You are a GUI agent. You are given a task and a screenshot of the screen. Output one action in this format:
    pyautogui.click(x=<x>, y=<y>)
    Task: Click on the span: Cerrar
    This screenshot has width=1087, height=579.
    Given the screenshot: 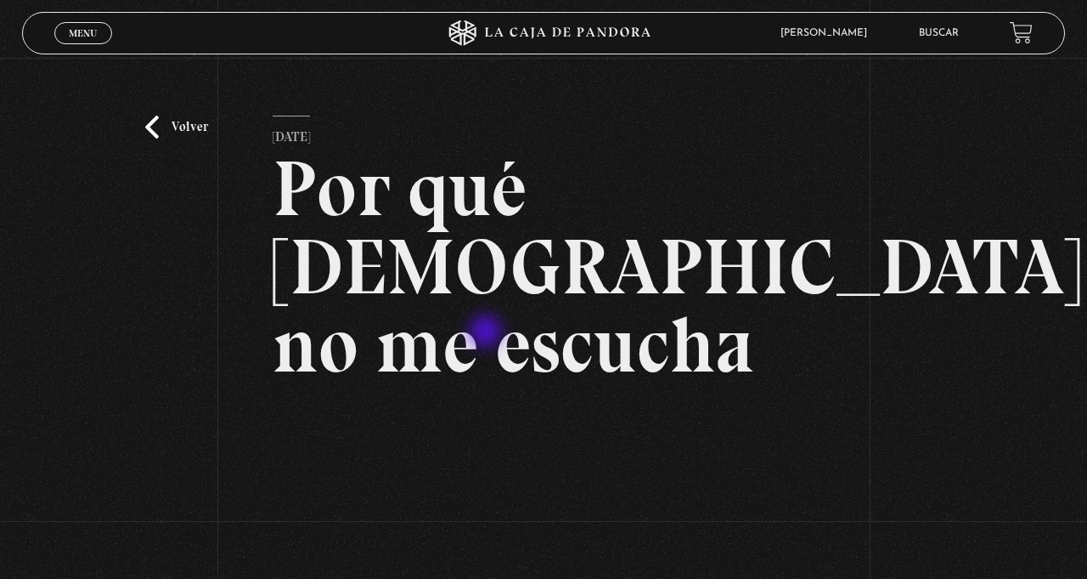 What is the action you would take?
    pyautogui.click(x=83, y=48)
    